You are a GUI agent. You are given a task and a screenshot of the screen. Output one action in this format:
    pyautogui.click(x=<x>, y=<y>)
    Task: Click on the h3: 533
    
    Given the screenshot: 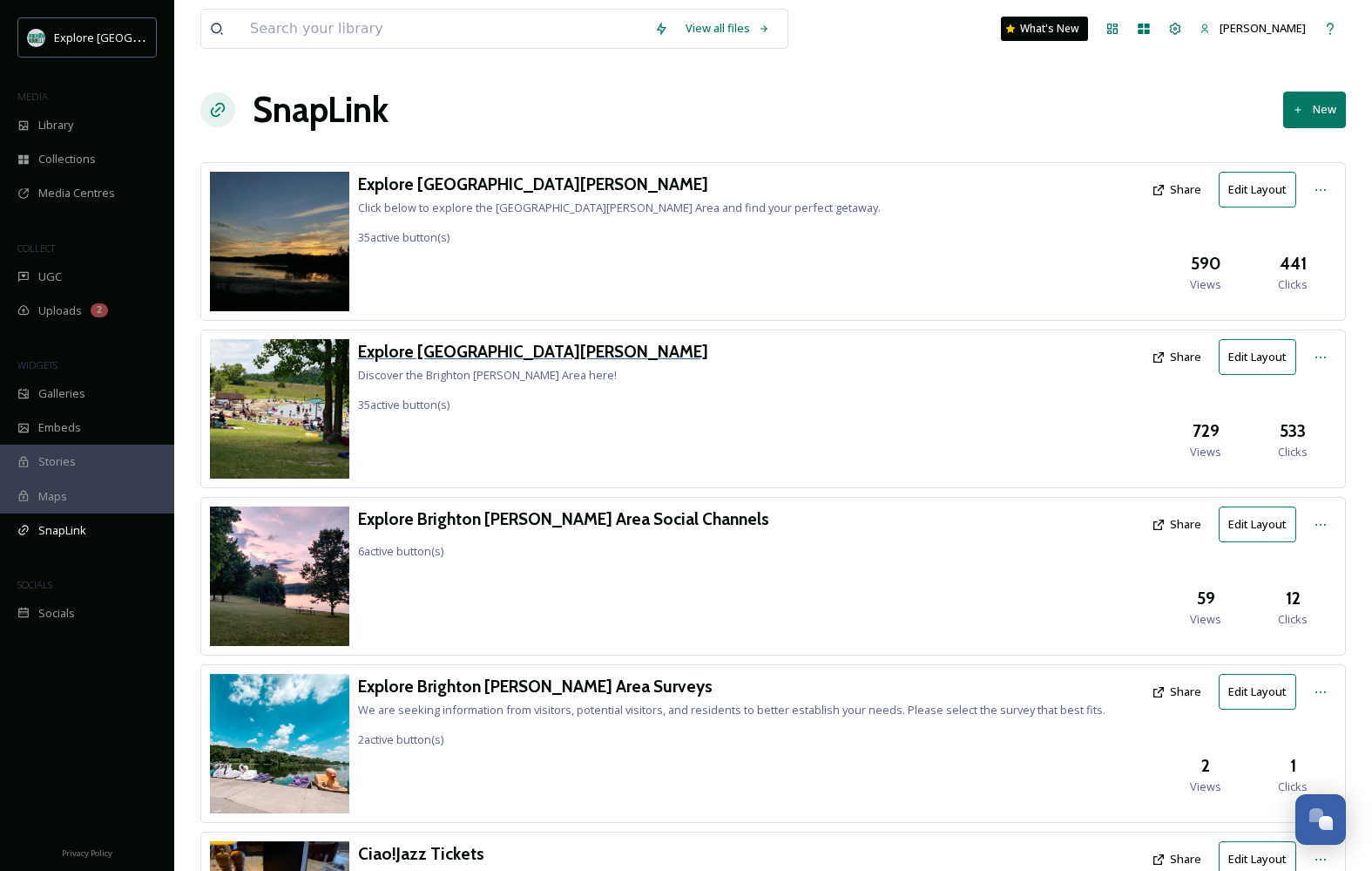 What is the action you would take?
    pyautogui.click(x=1293, y=431)
    